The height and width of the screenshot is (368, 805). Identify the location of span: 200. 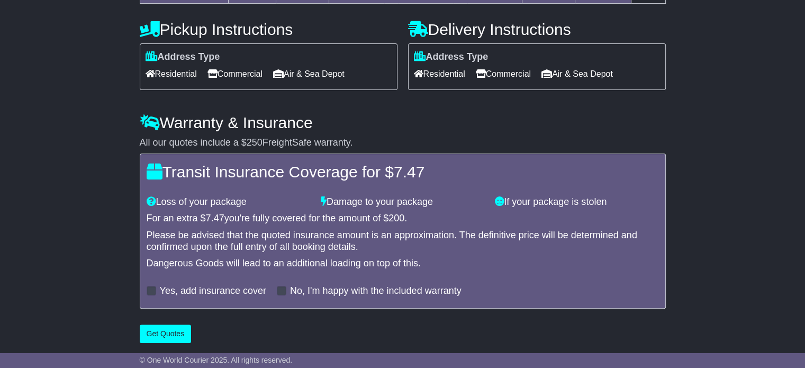
(397, 218).